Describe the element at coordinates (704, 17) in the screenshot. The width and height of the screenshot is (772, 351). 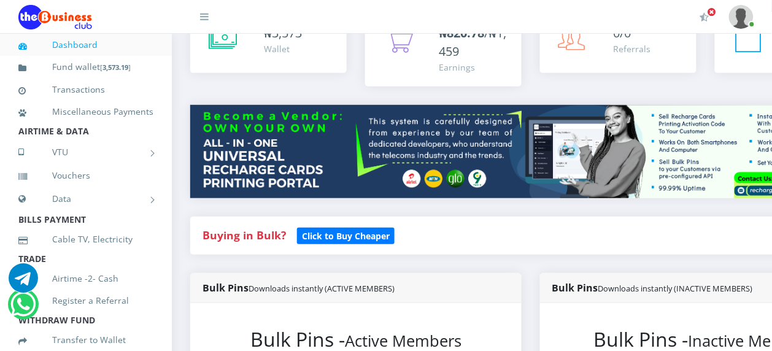
I see `i: Activate Your Membership` at that location.